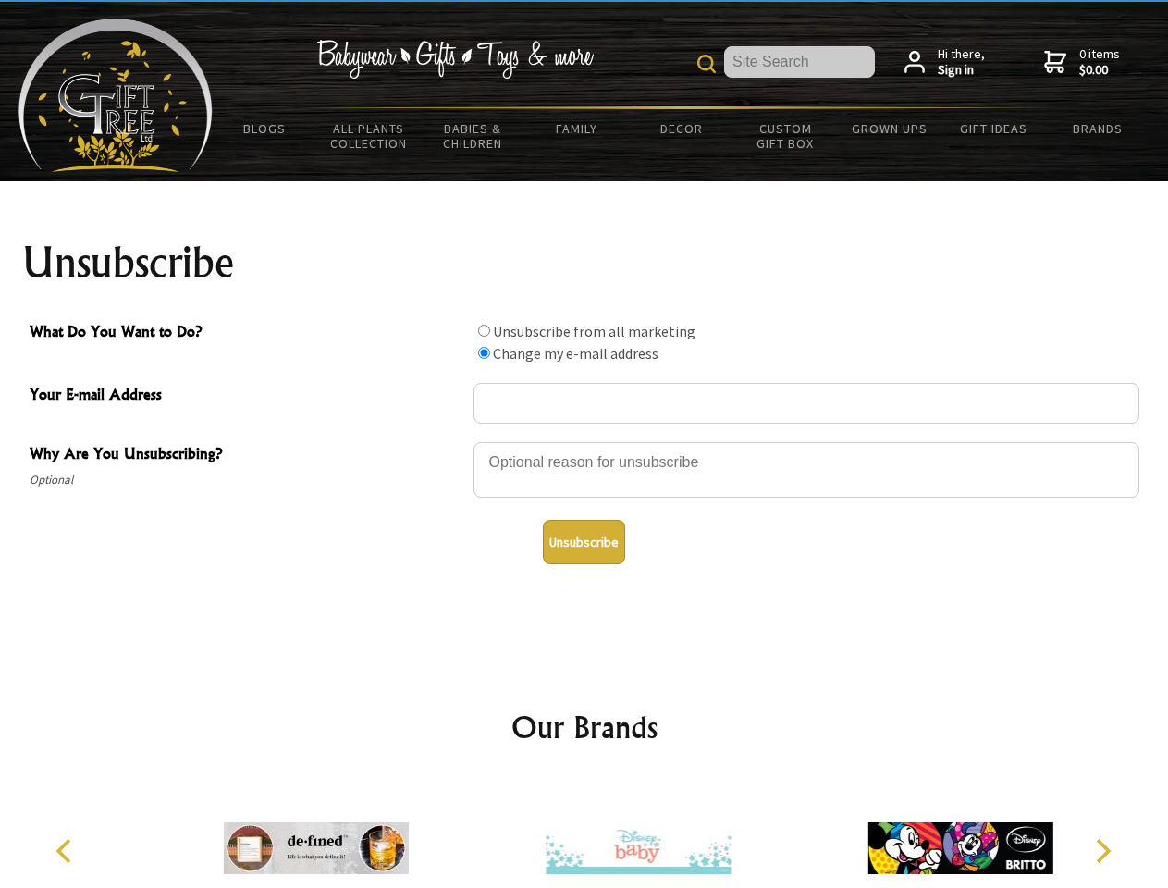 This screenshot has width=1168, height=888. I want to click on a: Family, so click(577, 129).